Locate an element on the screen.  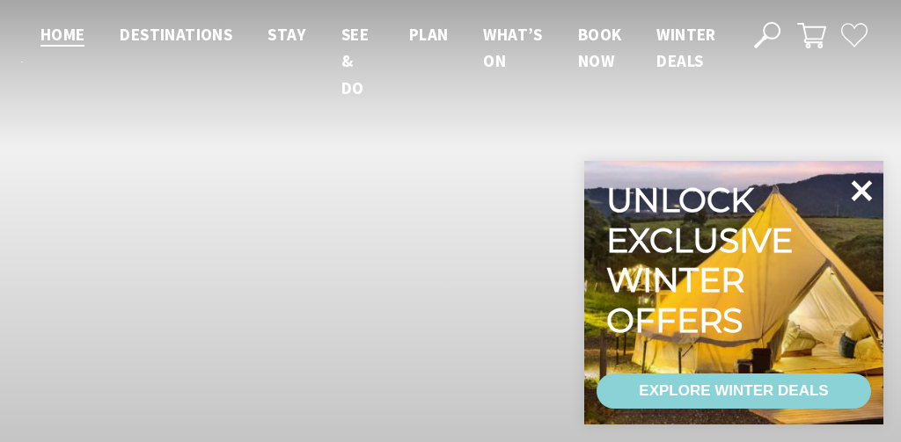
span: Home is located at coordinates (62, 34).